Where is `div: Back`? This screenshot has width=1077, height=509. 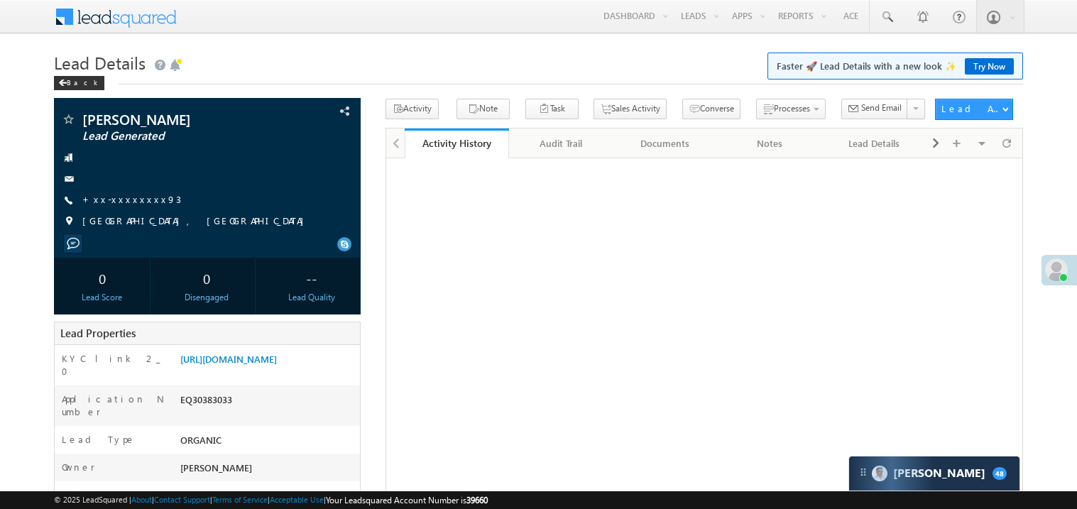
div: Back is located at coordinates (79, 83).